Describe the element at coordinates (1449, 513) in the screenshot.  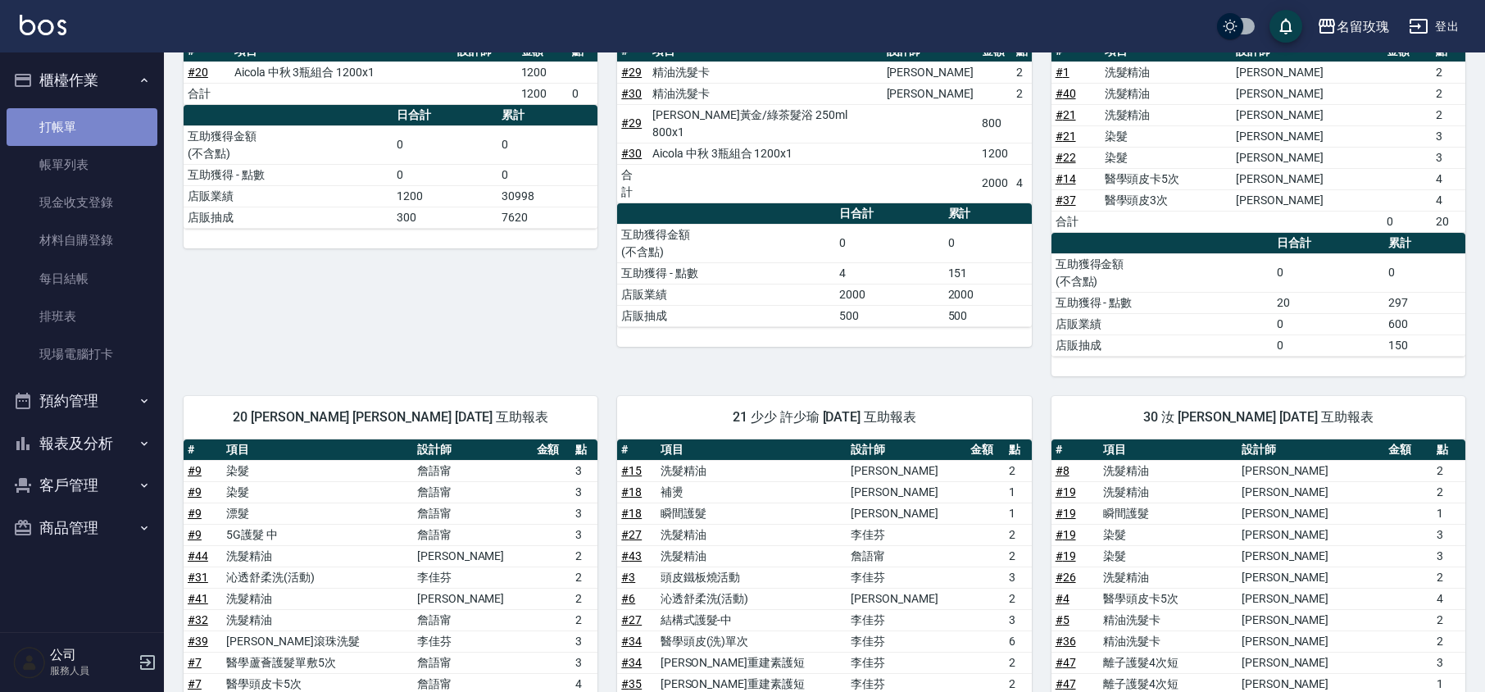
I see `td: 1` at that location.